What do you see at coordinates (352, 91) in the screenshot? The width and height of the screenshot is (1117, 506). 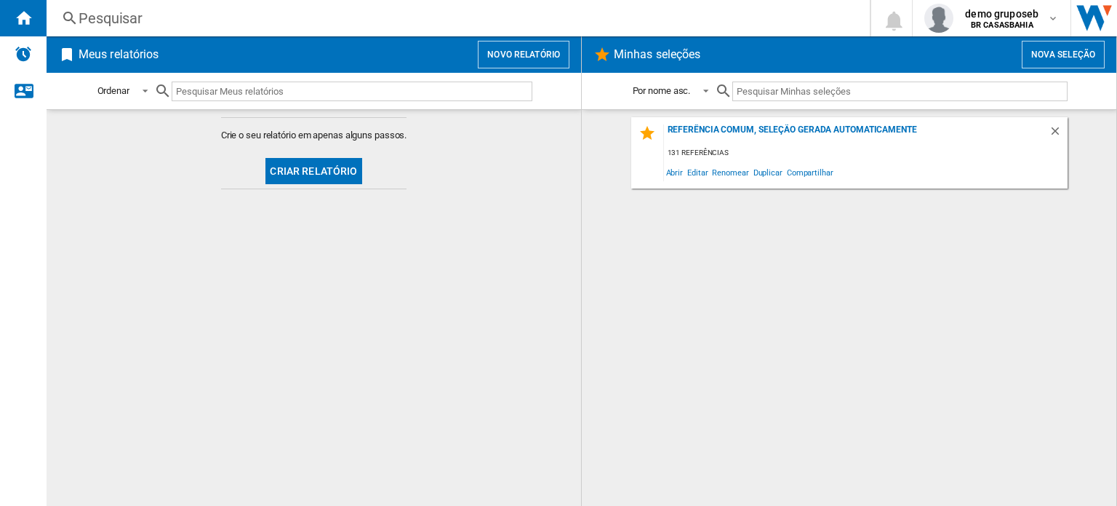 I see `input: Pesquisar Meus relatórios` at bounding box center [352, 91].